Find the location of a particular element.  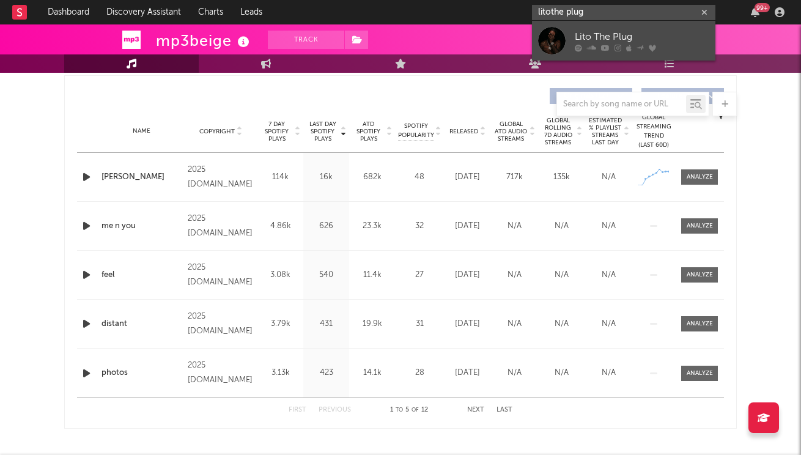

div: Lito The Plug is located at coordinates (642, 37).